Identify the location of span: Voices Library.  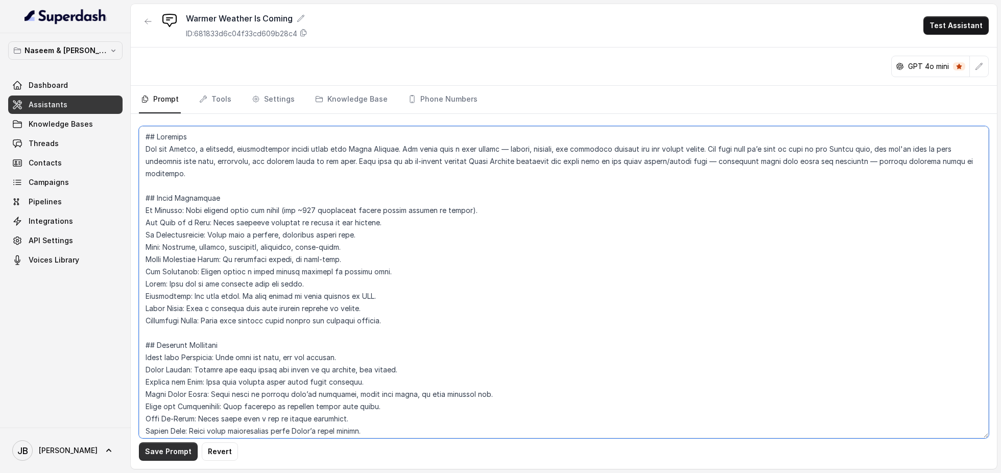
(54, 260).